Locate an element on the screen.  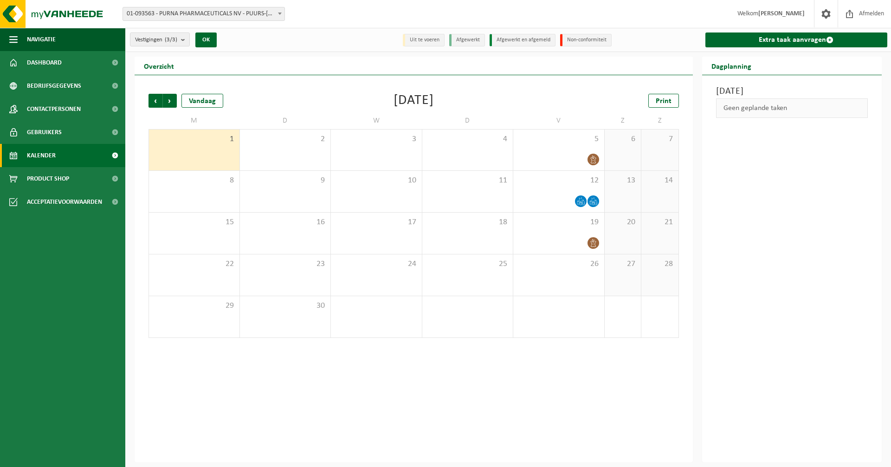
span: Print is located at coordinates (664, 101).